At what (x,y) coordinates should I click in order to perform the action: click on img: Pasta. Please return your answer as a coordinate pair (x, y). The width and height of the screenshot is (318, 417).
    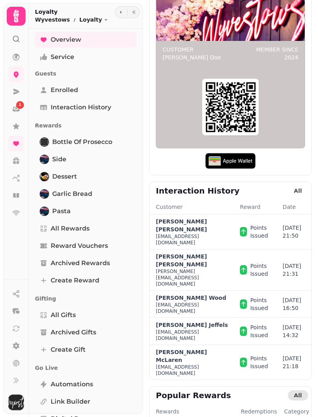
    Looking at the image, I should click on (44, 211).